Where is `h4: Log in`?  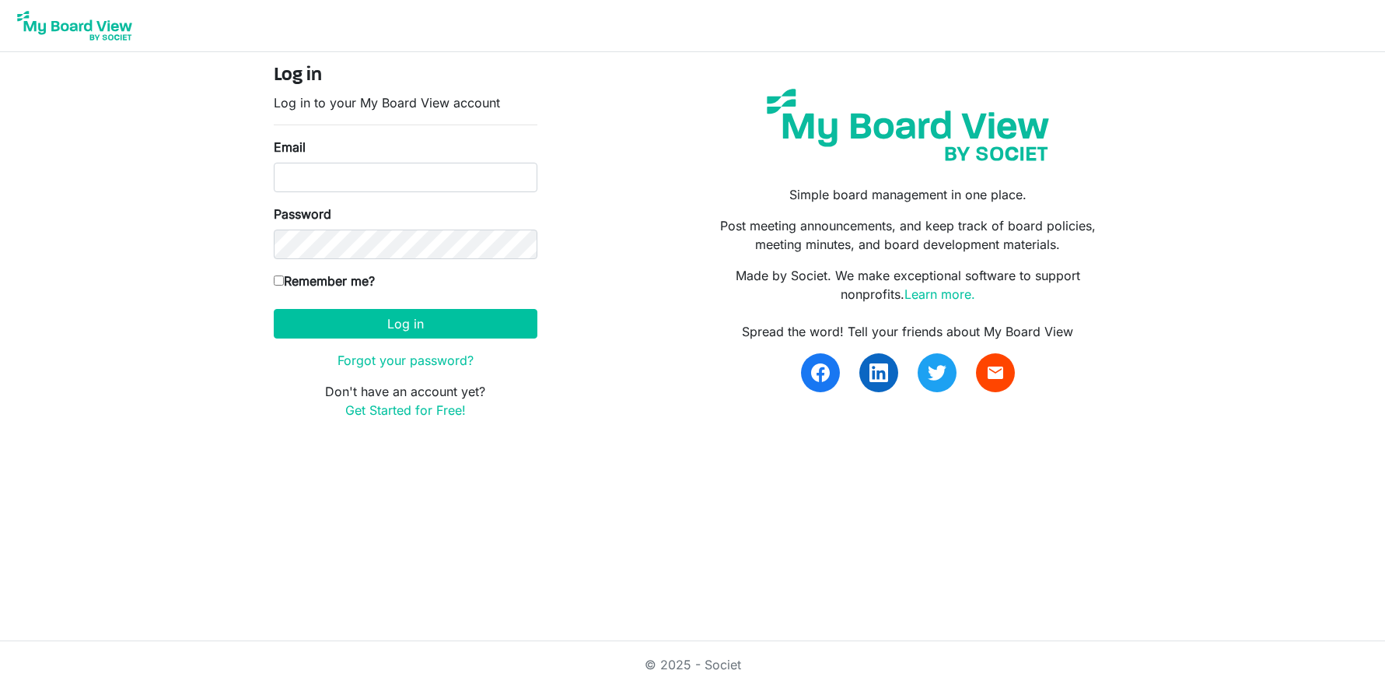
h4: Log in is located at coordinates (405, 75).